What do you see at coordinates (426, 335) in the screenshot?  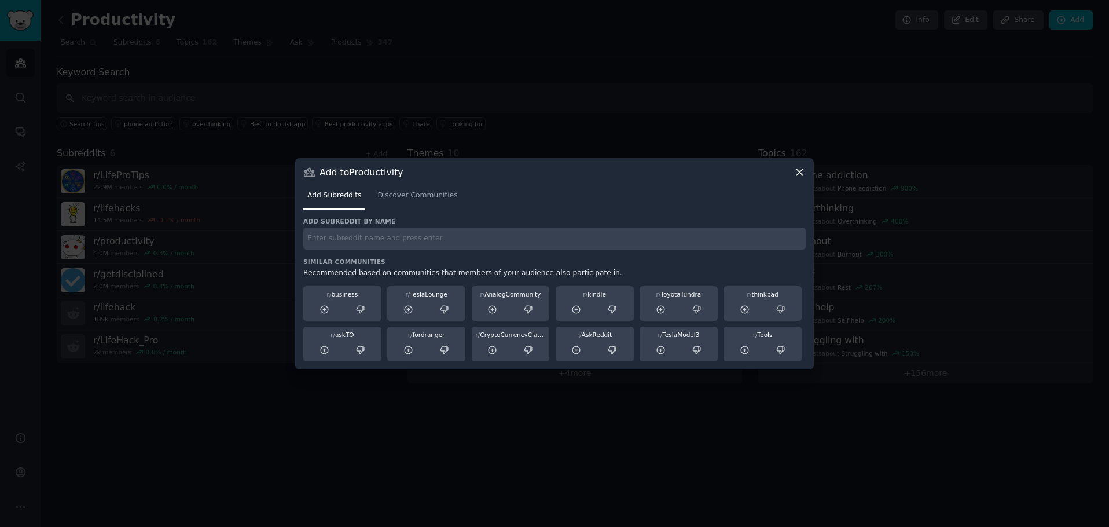 I see `div: fordranger` at bounding box center [426, 335].